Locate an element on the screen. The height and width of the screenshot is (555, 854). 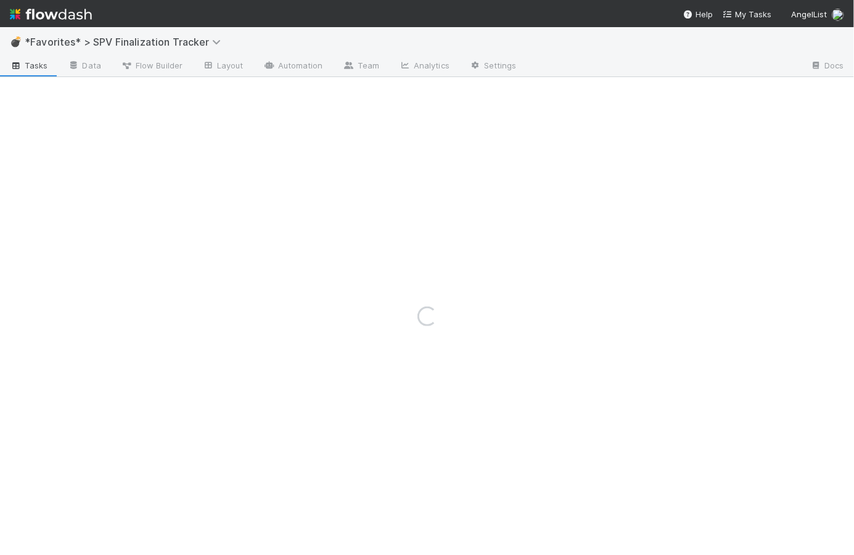
span: AngelList is located at coordinates (809, 14).